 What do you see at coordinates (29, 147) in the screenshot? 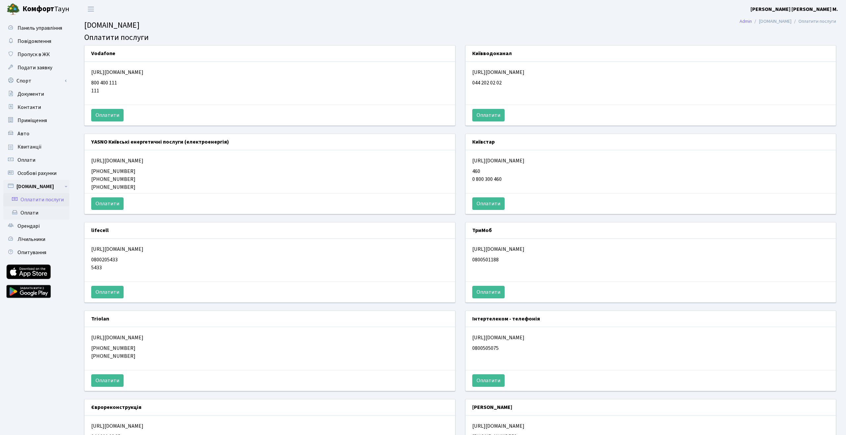
I see `span: Квитанції` at bounding box center [29, 147].